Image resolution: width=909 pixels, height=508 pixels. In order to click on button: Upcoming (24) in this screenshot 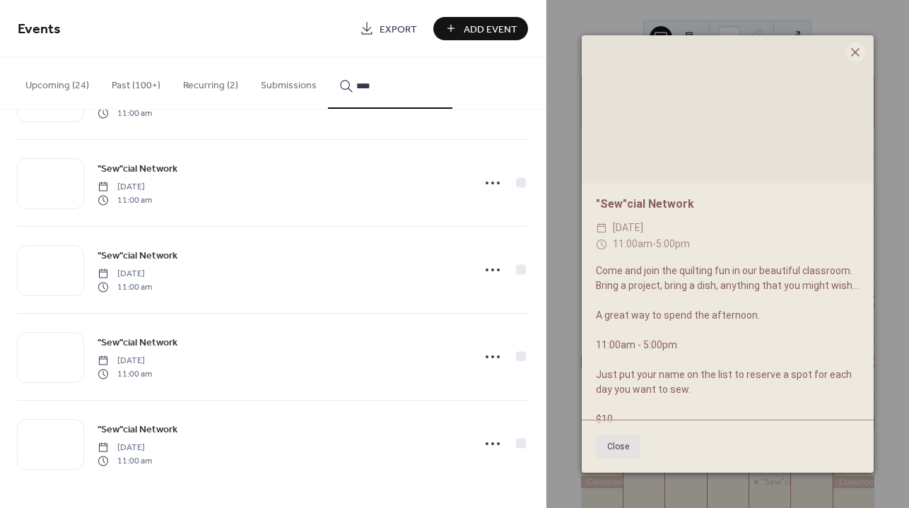, I will do `click(57, 82)`.